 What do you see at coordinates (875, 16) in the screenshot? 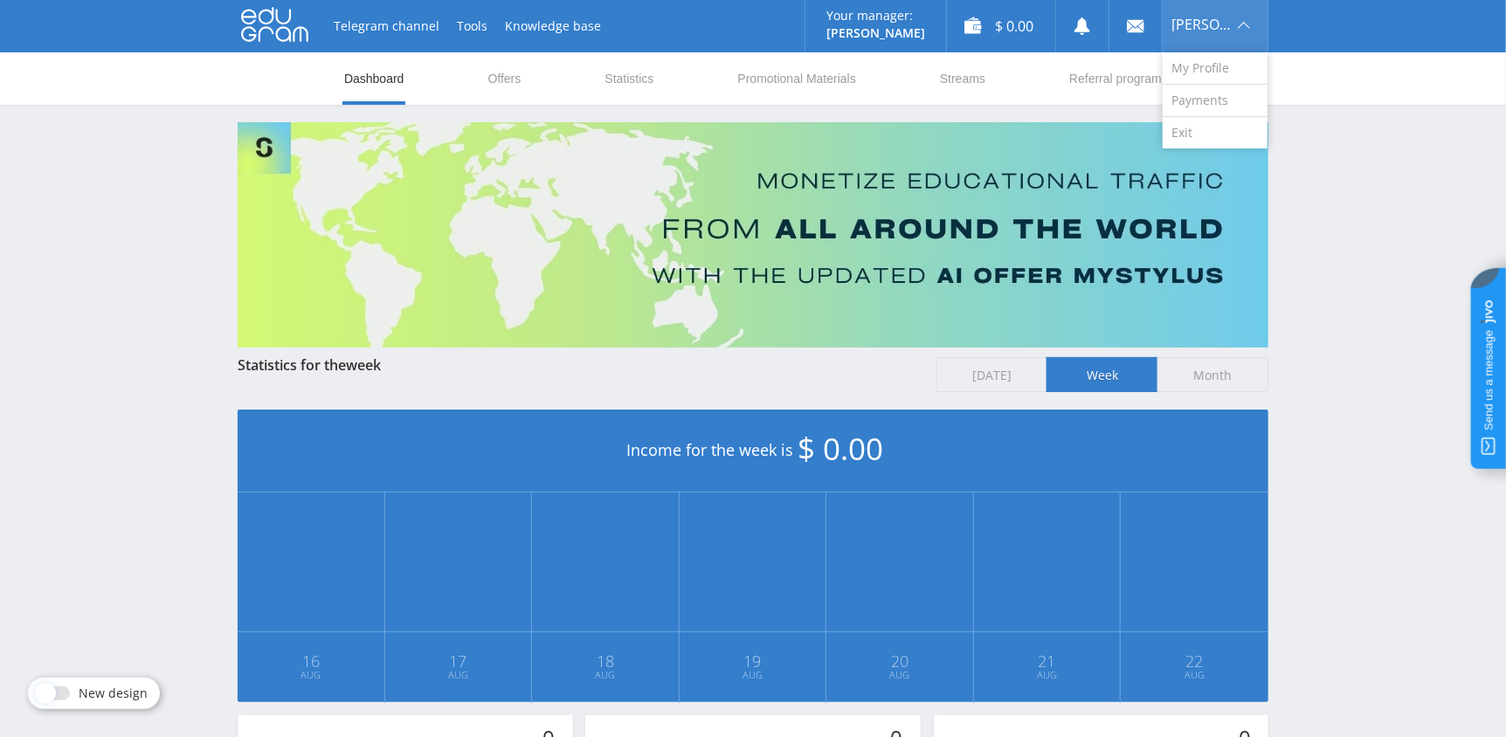
I see `p: Your manager:` at bounding box center [875, 16].